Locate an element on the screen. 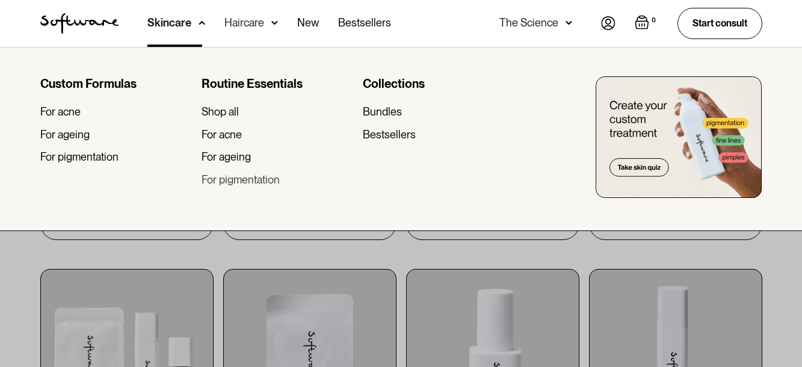  a: Bundles is located at coordinates (439, 112).